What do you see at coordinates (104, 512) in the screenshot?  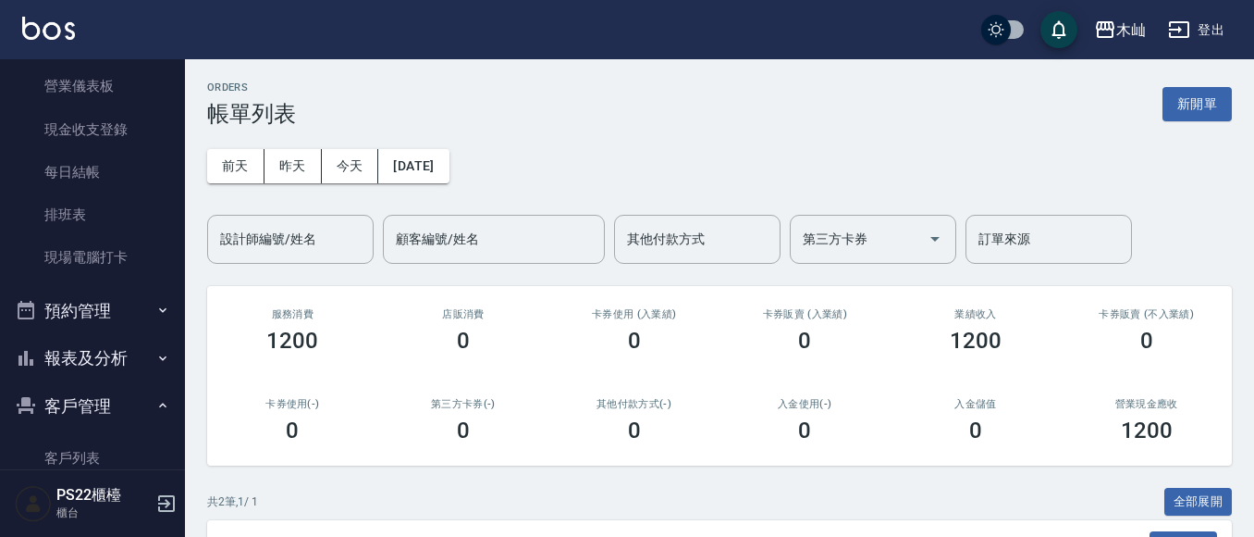 I see `p: 櫃台` at bounding box center [104, 512].